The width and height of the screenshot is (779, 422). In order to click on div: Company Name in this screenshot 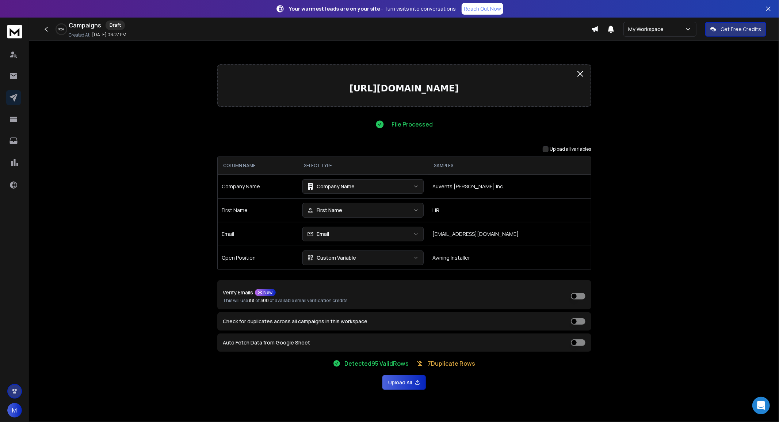, I will do `click(331, 186)`.